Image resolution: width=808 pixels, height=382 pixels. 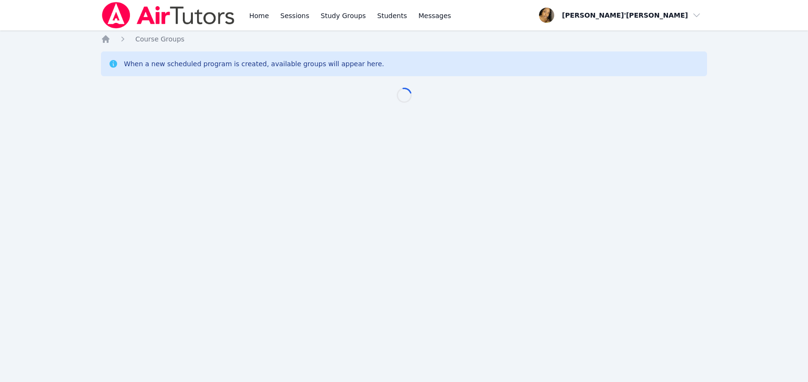 What do you see at coordinates (168, 15) in the screenshot?
I see `img: Air Tutors` at bounding box center [168, 15].